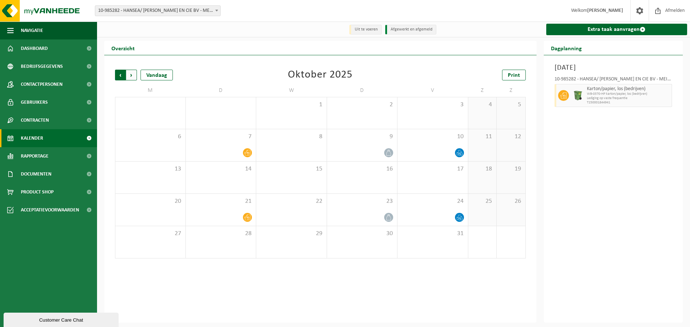 The height and width of the screenshot is (327, 690). I want to click on h2: Dagplanning, so click(566, 48).